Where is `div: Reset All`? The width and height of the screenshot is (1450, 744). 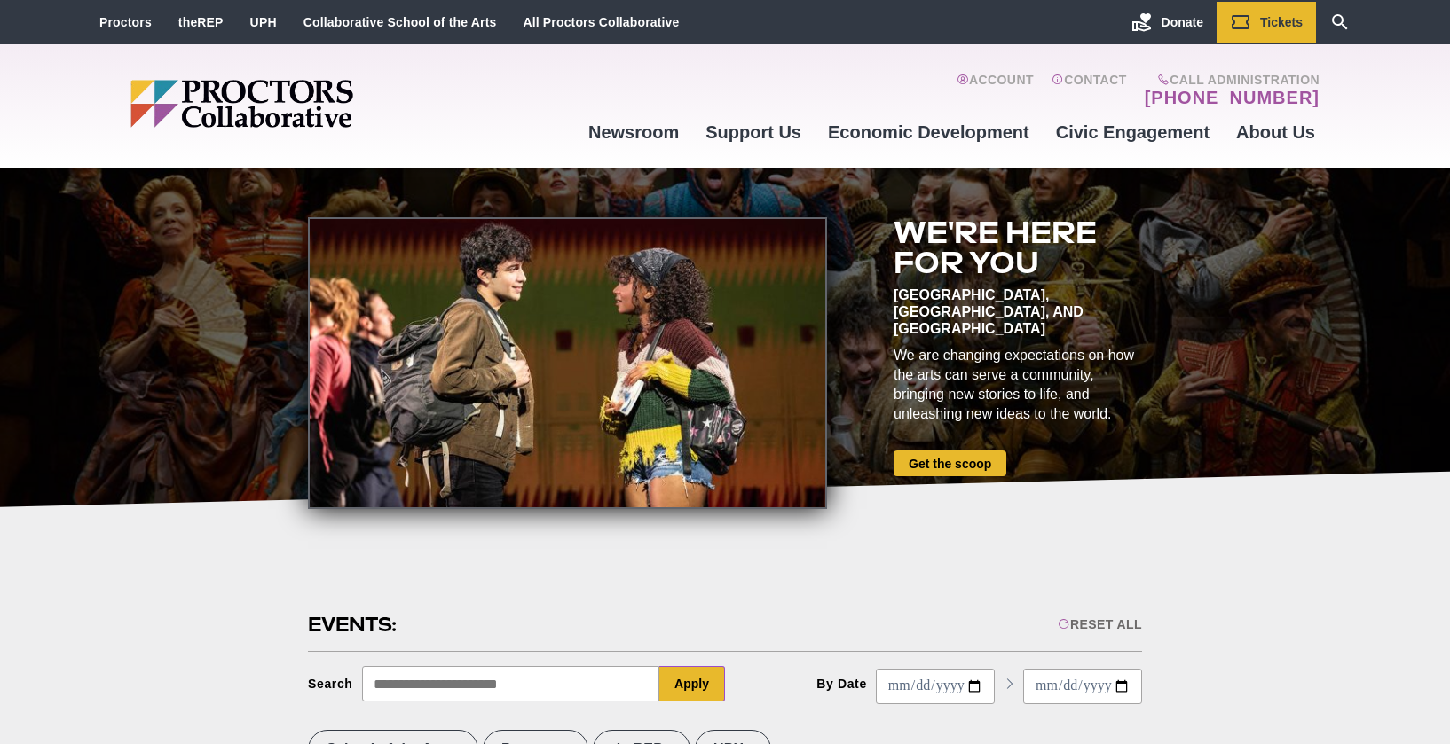
div: Reset All is located at coordinates (1099, 625).